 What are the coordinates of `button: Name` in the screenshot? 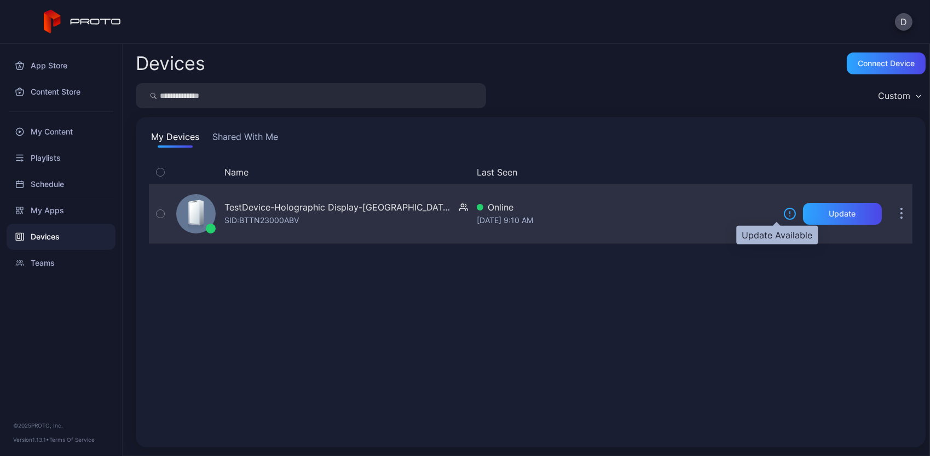 It's located at (236, 172).